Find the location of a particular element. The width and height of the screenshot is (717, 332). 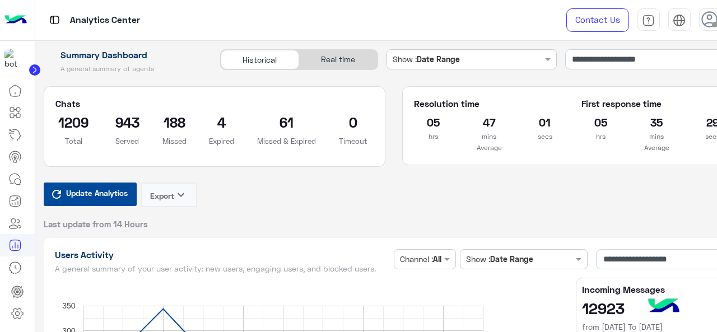

h2: 47 is located at coordinates (489, 122).